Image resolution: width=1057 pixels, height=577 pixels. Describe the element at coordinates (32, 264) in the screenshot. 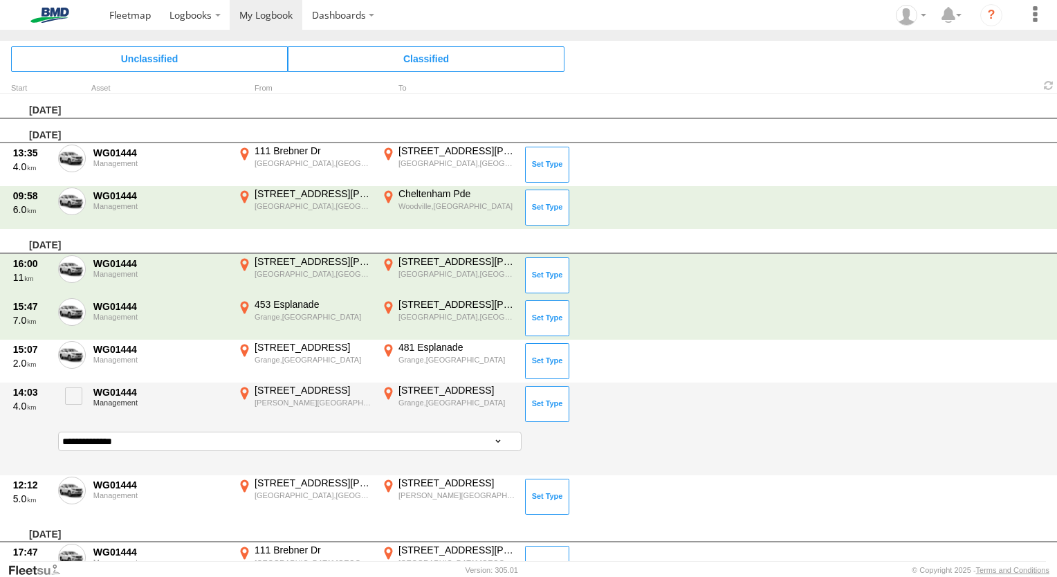

I see `div: 16:00` at that location.